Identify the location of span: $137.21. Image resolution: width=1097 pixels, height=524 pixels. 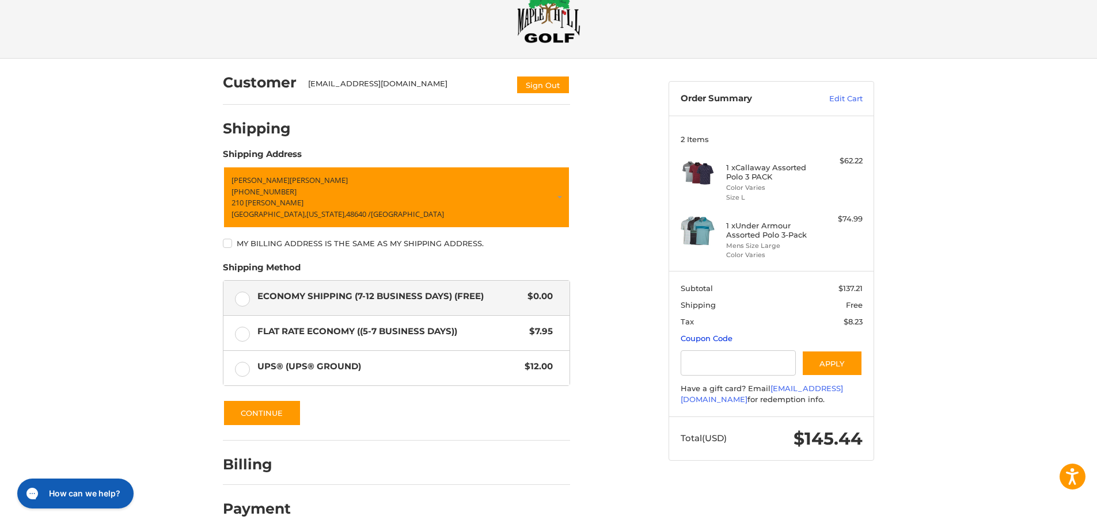
(850, 288).